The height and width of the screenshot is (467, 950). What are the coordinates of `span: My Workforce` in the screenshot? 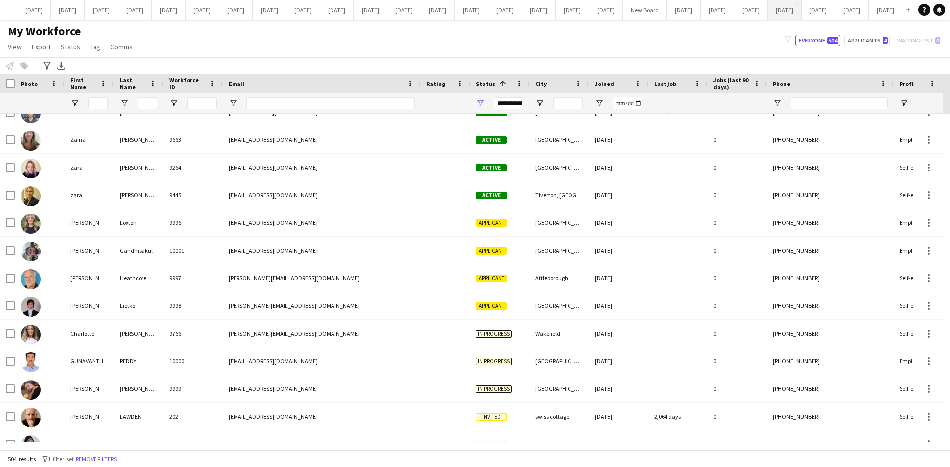 It's located at (44, 31).